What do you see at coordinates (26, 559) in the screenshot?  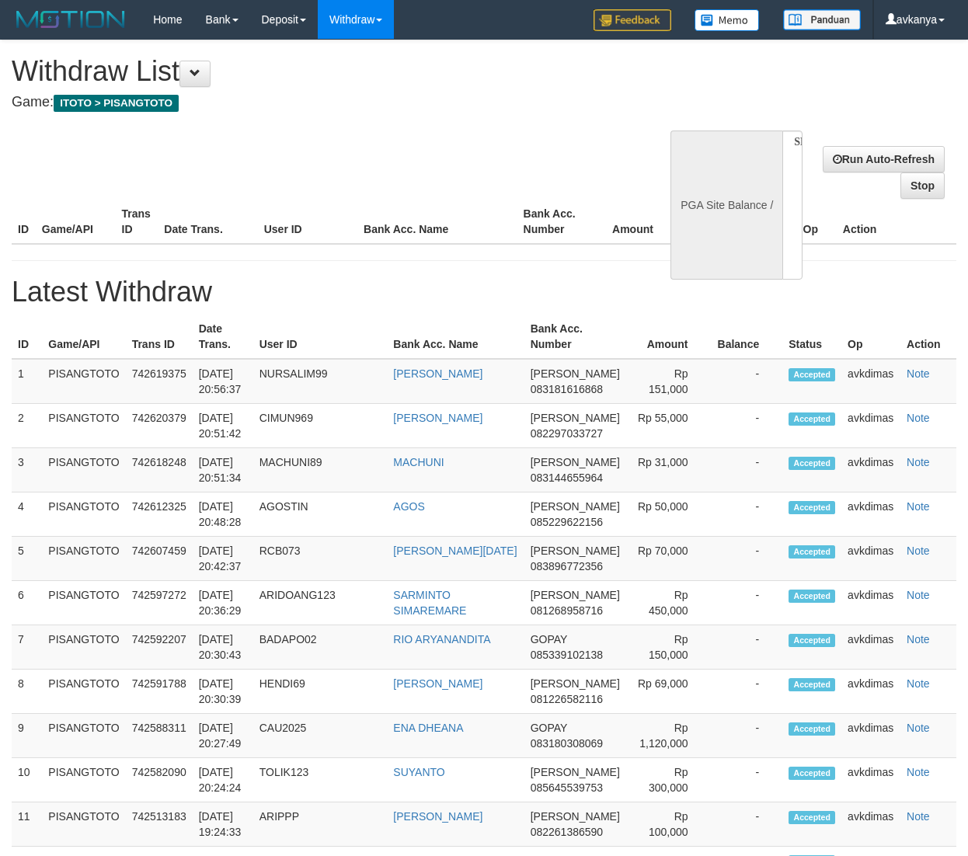 I see `td: 5` at bounding box center [26, 559].